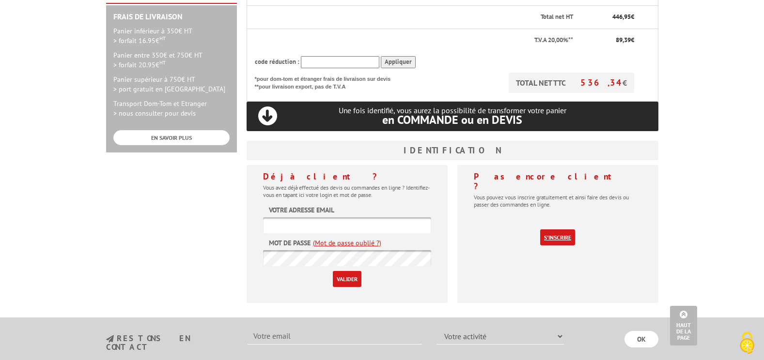 The height and width of the screenshot is (360, 764). What do you see at coordinates (452, 116) in the screenshot?
I see `p: Une fois identifié, vous aurez la possibilité de transformer votre panier` at bounding box center [452, 116].